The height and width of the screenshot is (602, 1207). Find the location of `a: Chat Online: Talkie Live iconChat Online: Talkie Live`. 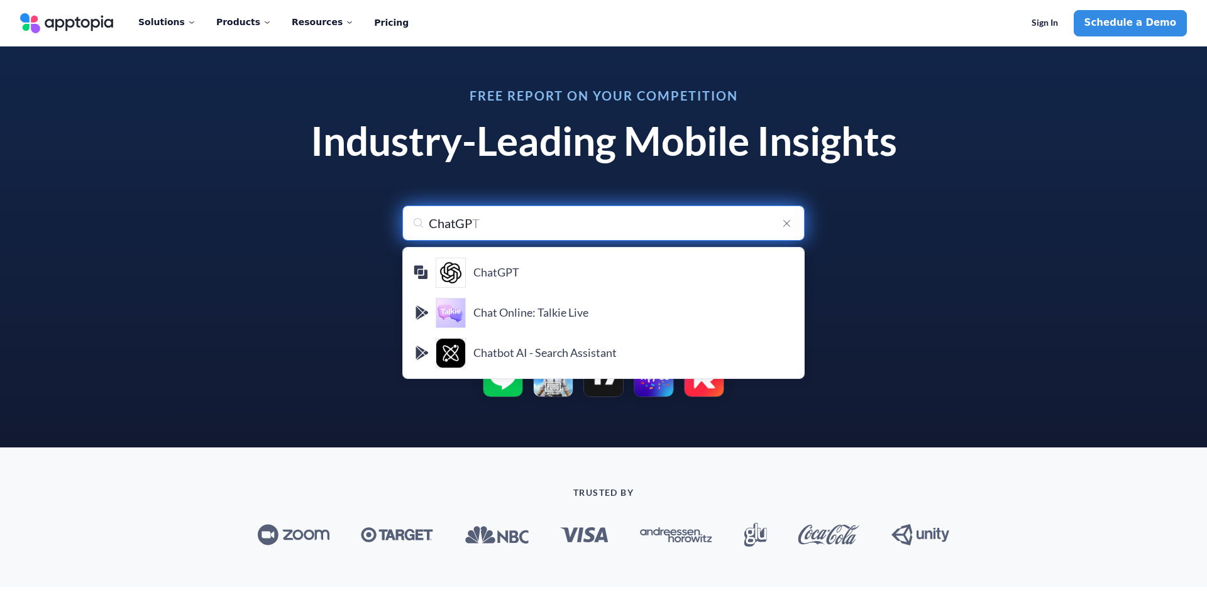

a: Chat Online: Talkie Live iconChat Online: Talkie Live is located at coordinates (604, 313).